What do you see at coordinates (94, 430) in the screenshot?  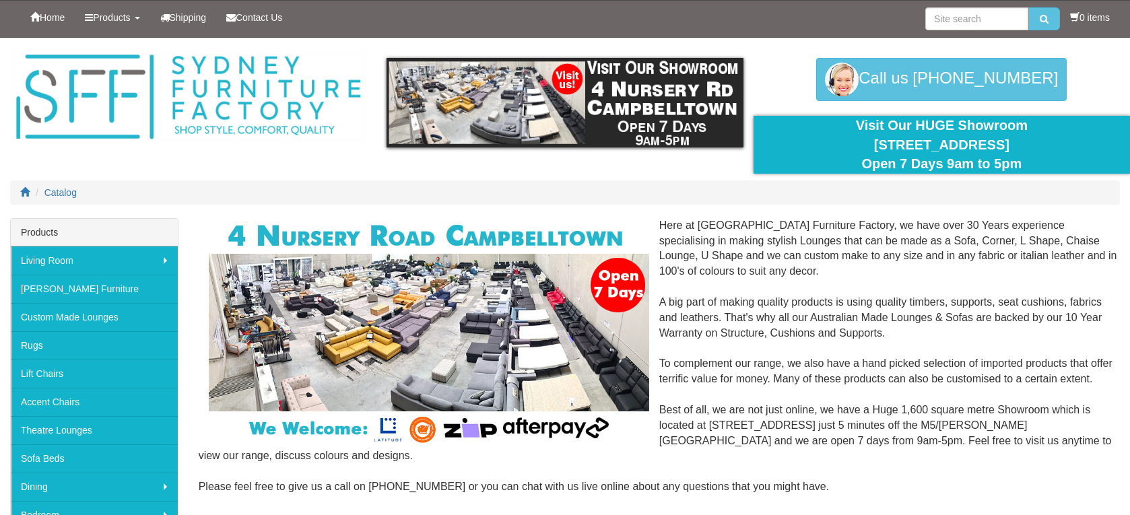 I see `a: Theatre Lounges` at bounding box center [94, 430].